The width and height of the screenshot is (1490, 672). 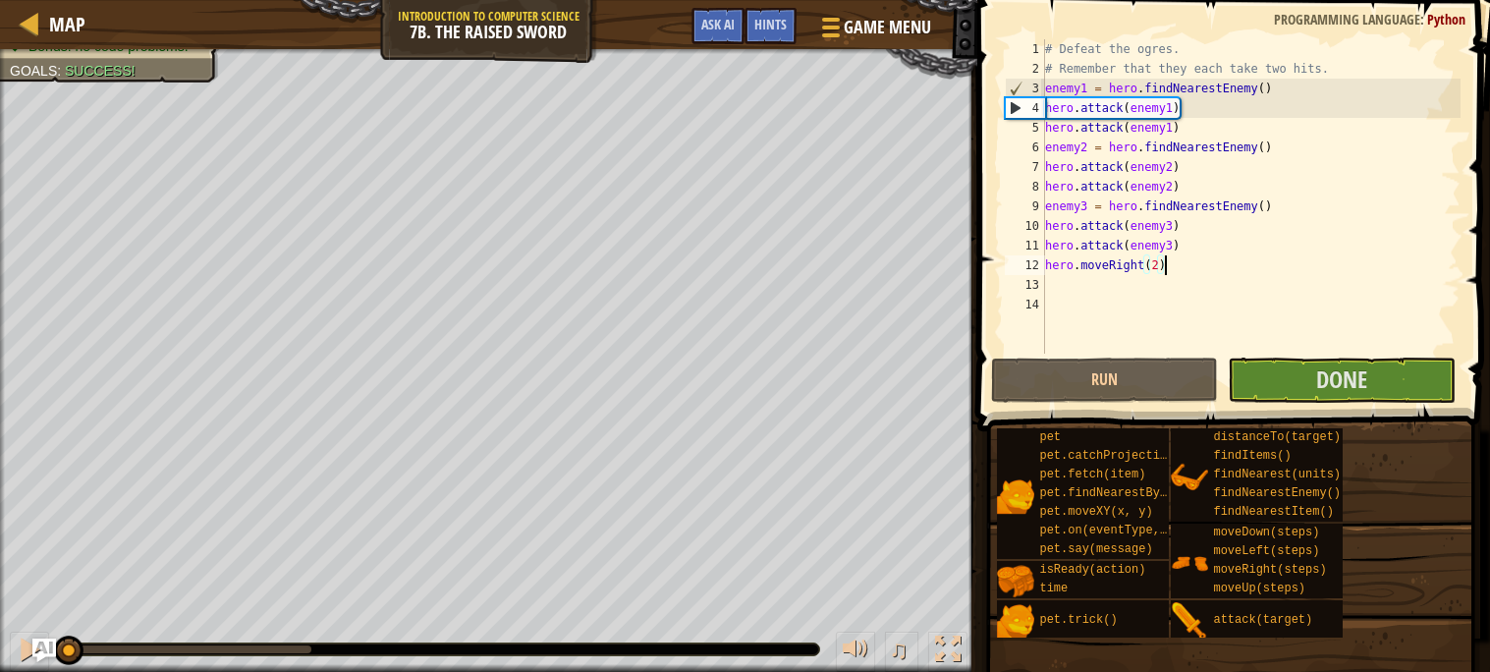 I want to click on span: Goals, so click(x=33, y=71).